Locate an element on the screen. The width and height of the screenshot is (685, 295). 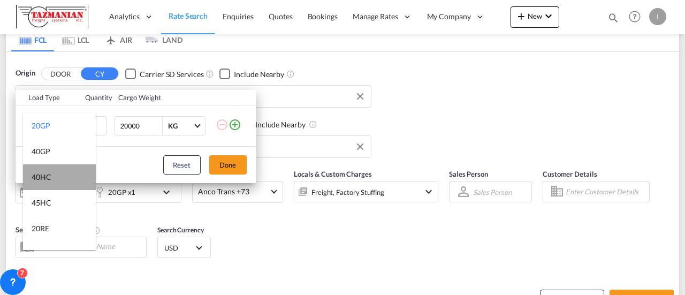
div: 40HC is located at coordinates (41, 177).